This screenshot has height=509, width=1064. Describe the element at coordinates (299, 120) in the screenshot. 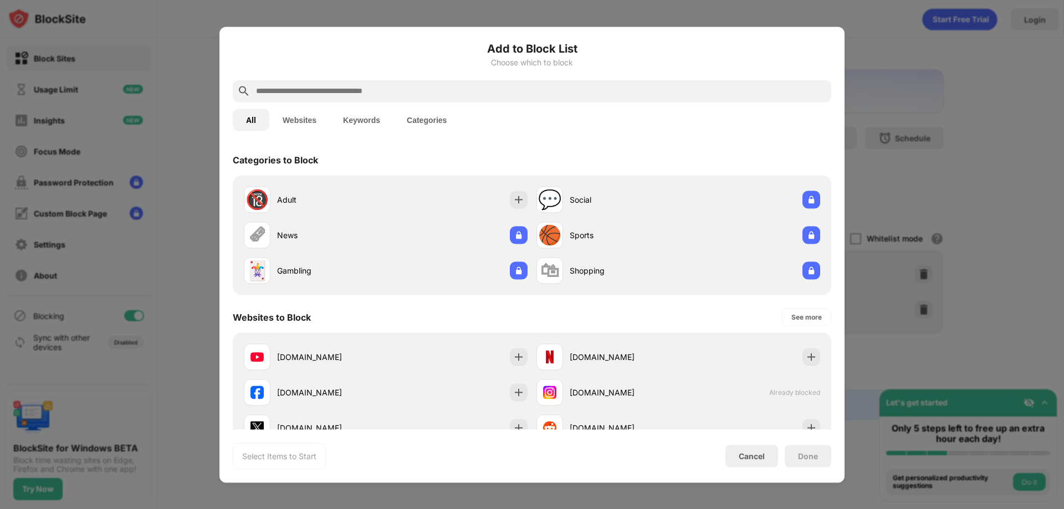

I see `button: Websites` at that location.